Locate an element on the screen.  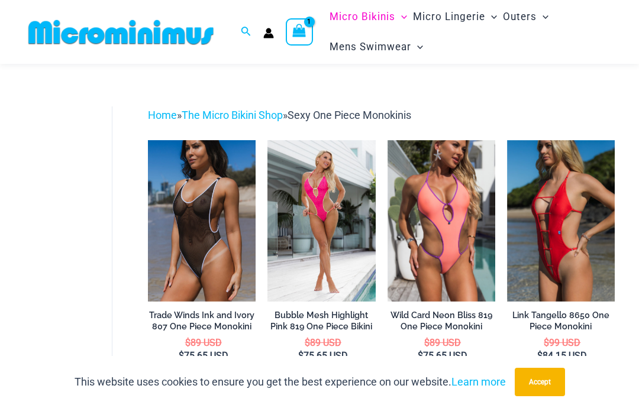
span: Mens Swimwear is located at coordinates (370, 47).